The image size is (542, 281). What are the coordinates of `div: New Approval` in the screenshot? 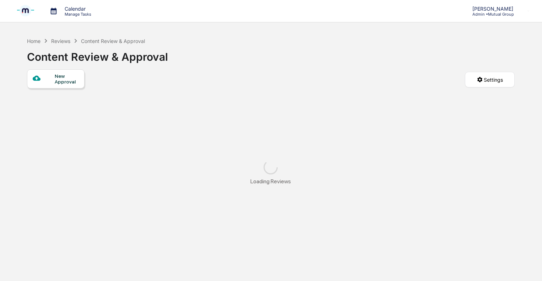 It's located at (66, 79).